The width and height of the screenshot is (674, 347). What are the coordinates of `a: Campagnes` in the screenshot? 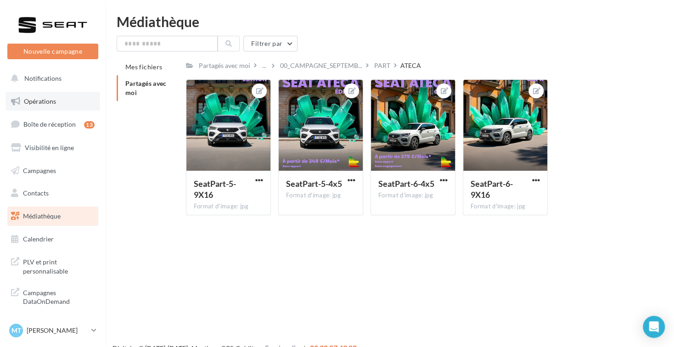 It's located at (53, 171).